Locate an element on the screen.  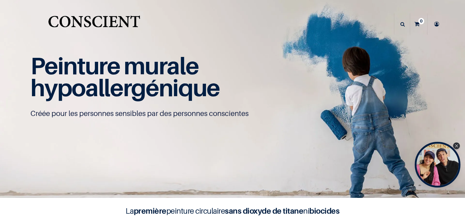
div: Open Tolstoy is located at coordinates (438, 165).